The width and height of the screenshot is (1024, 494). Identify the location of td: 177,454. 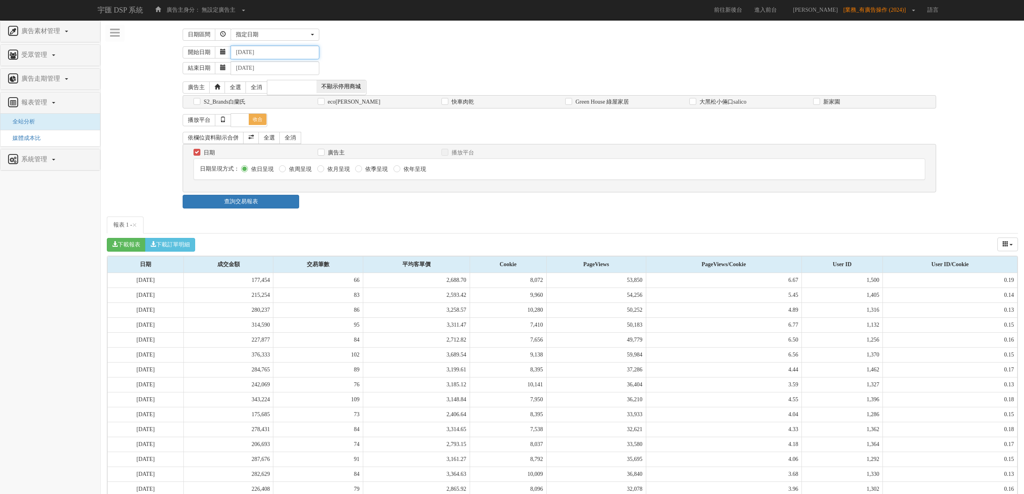
(229, 280).